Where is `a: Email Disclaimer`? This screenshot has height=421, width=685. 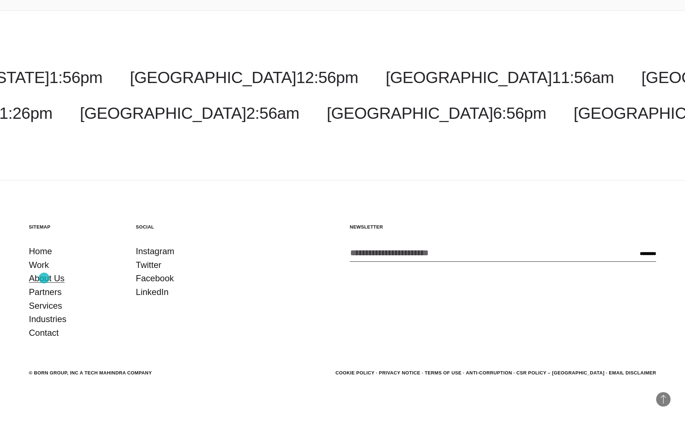 a: Email Disclaimer is located at coordinates (632, 373).